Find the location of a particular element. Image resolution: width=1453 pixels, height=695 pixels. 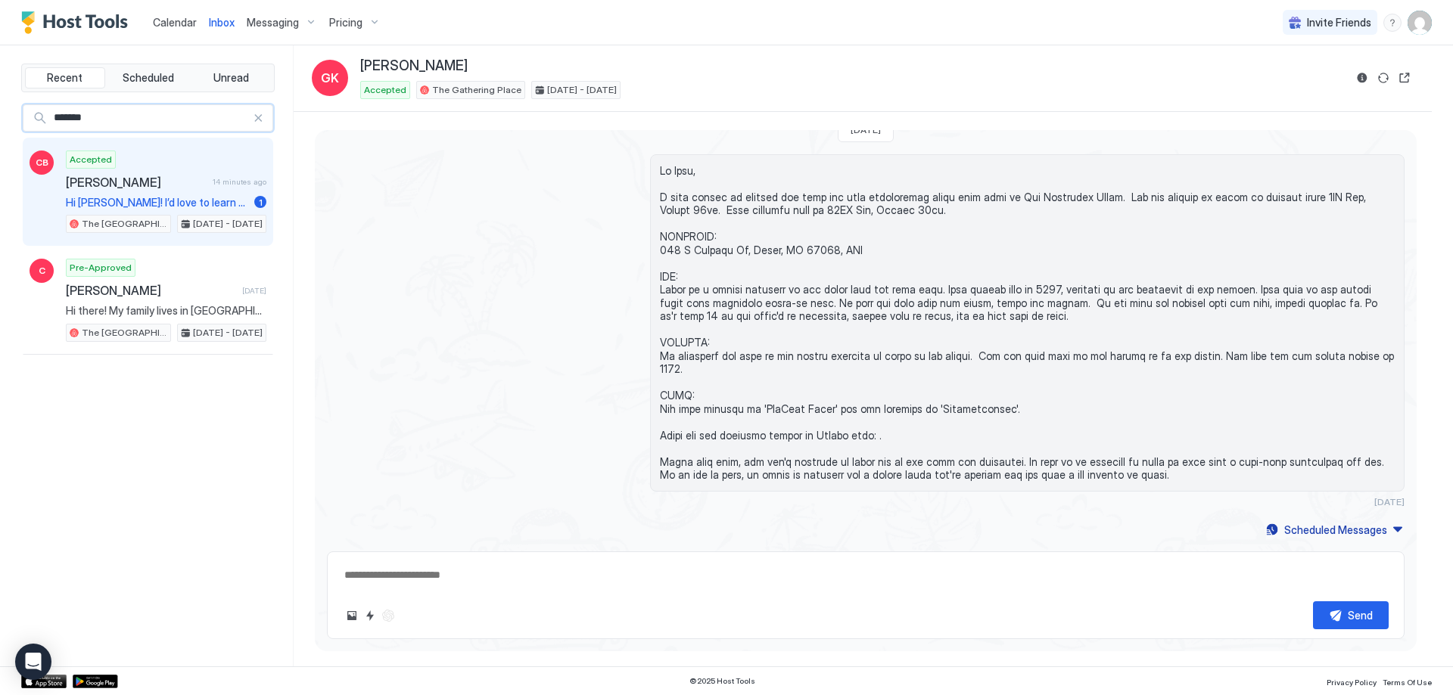

span: GK is located at coordinates (330, 78).